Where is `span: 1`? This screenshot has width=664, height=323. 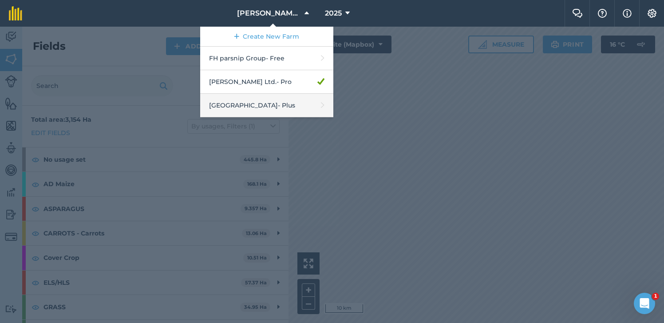
span: 1 is located at coordinates (656, 296).